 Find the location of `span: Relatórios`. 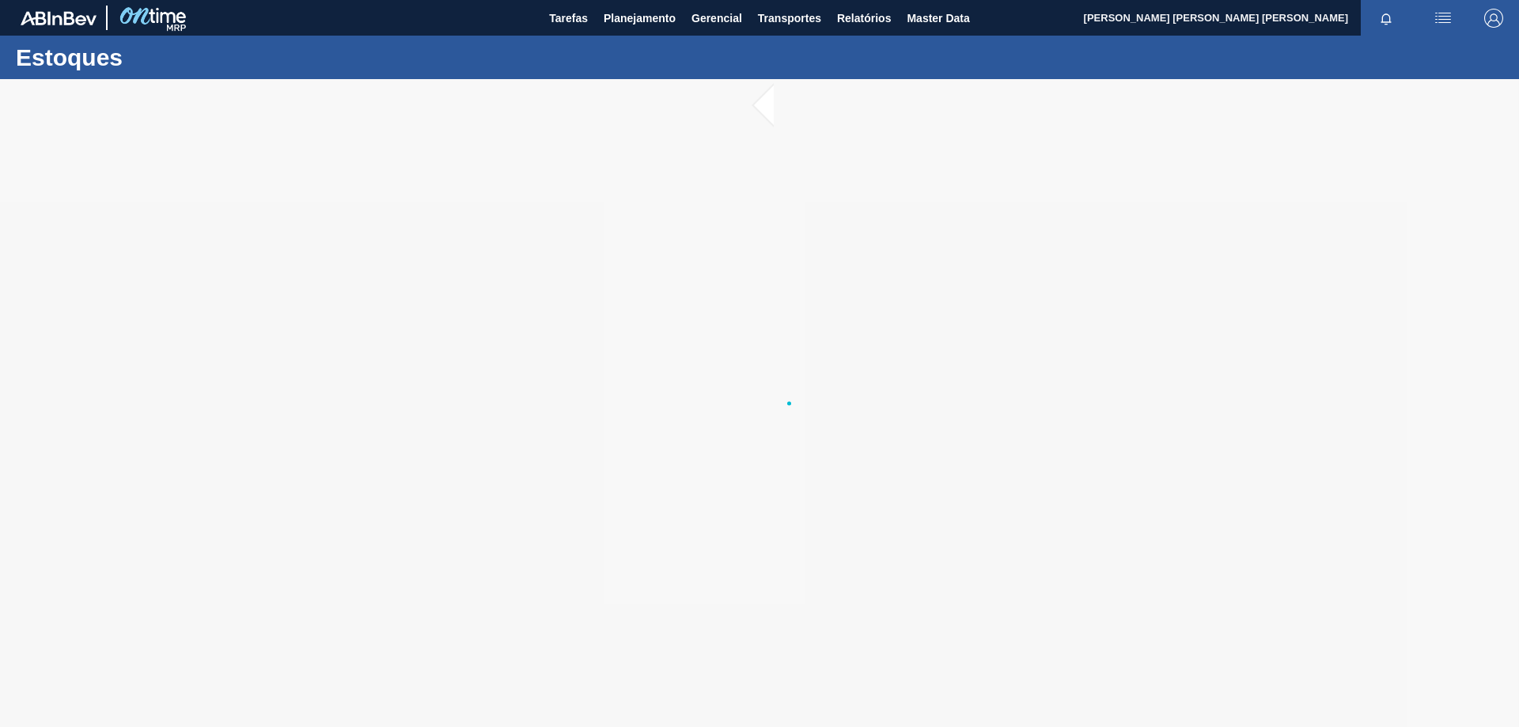

span: Relatórios is located at coordinates (864, 18).